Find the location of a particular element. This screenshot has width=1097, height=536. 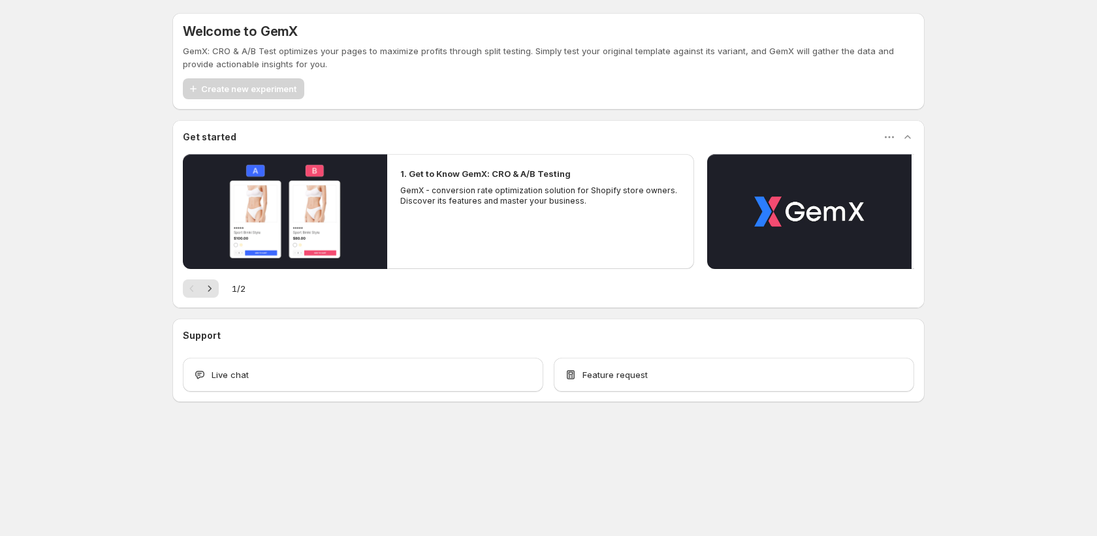

h3: Get started is located at coordinates (210, 137).